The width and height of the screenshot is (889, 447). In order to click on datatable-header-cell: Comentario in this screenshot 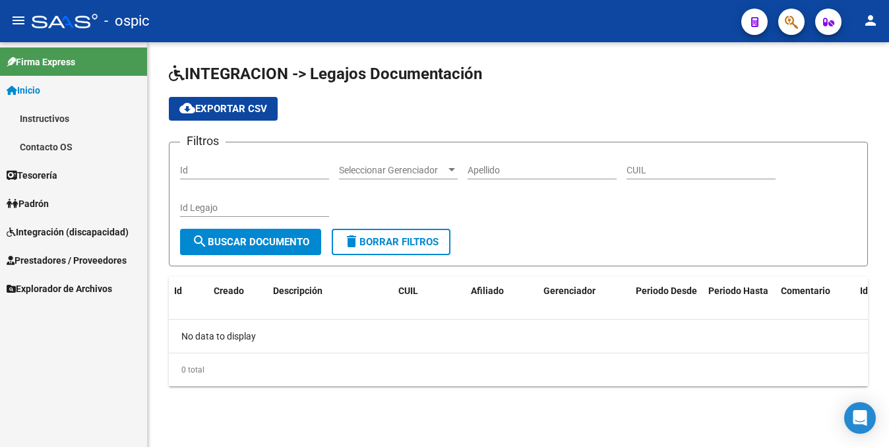, I will do `click(816, 299)`.